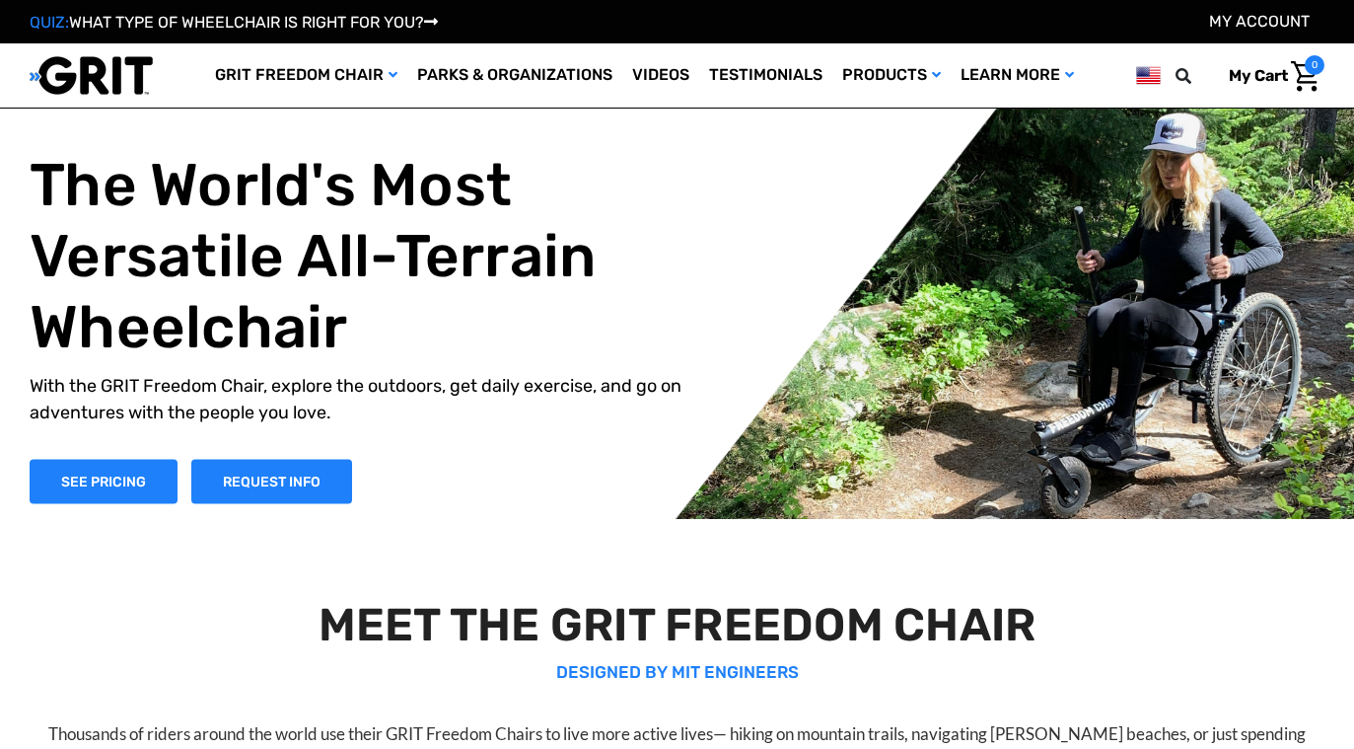  I want to click on a: Cart with 0 items, so click(1269, 76).